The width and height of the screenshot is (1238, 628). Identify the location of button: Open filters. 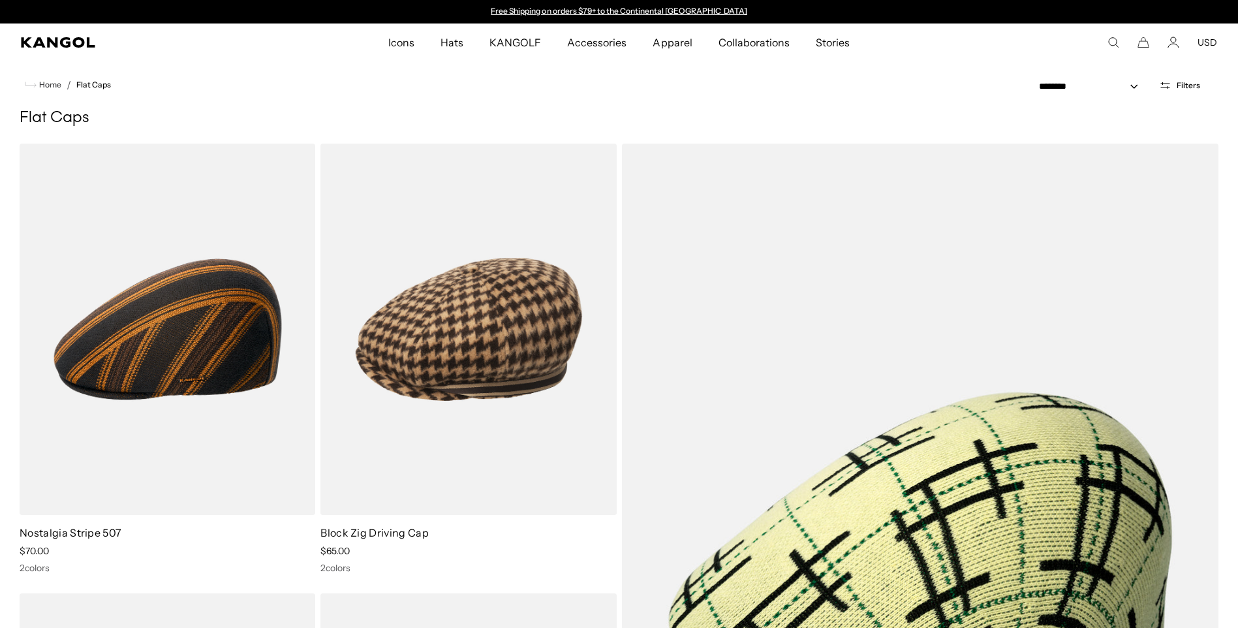
(1179, 85).